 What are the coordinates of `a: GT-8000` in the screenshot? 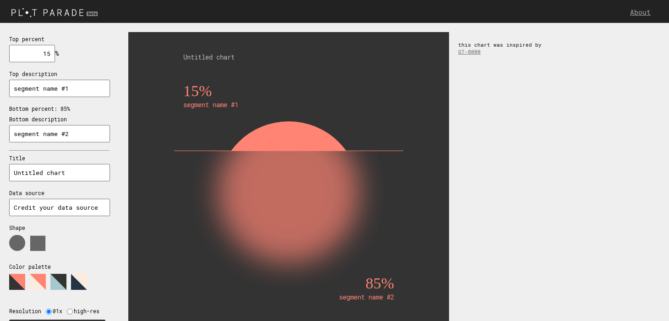 It's located at (469, 51).